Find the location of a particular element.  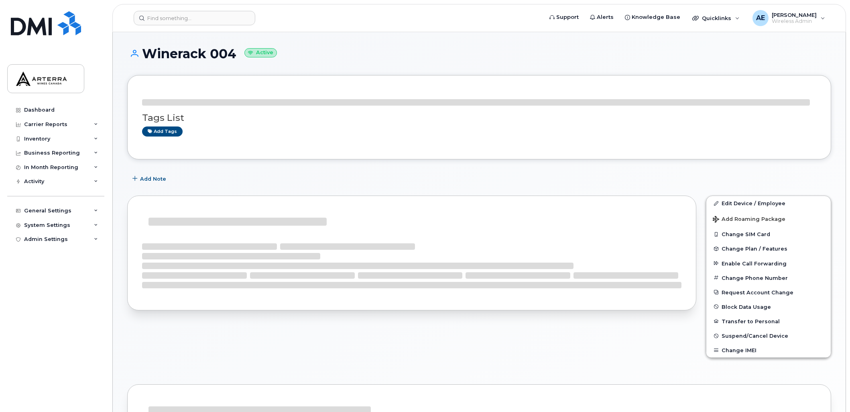

button: Change Plan / Features is located at coordinates (768, 248).